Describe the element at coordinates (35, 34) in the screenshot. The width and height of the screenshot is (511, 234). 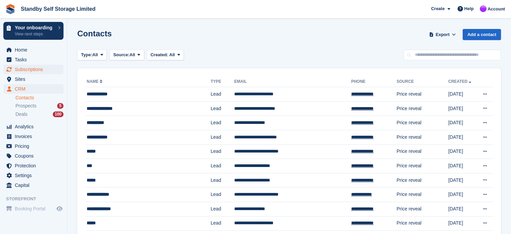
I see `p: View next steps` at that location.